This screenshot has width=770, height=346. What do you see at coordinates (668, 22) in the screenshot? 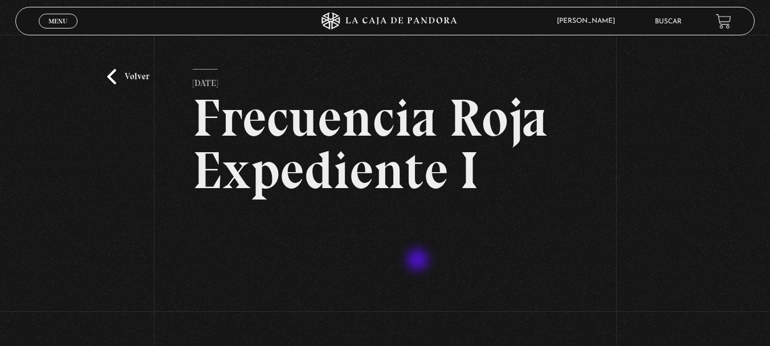
I see `a: Buscar` at bounding box center [668, 22].